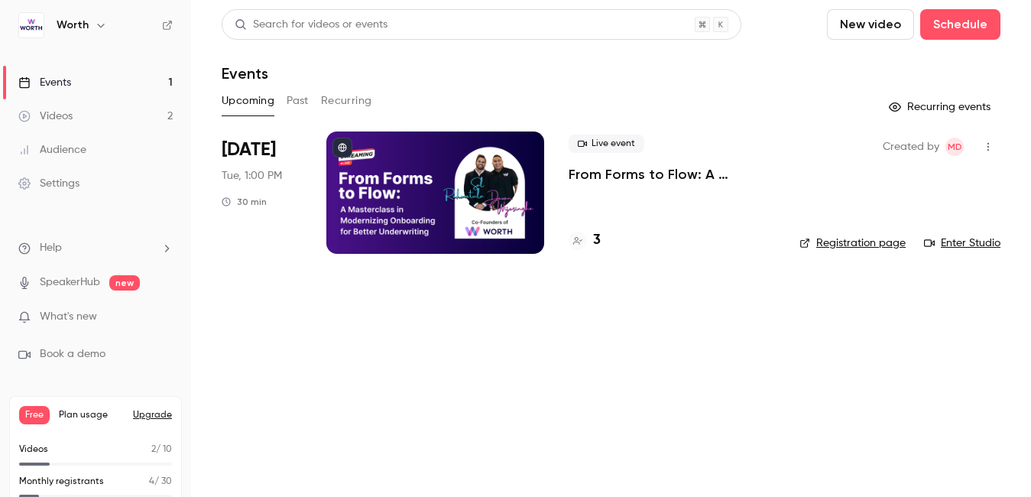  What do you see at coordinates (61, 482) in the screenshot?
I see `p: Monthly registrants` at bounding box center [61, 482].